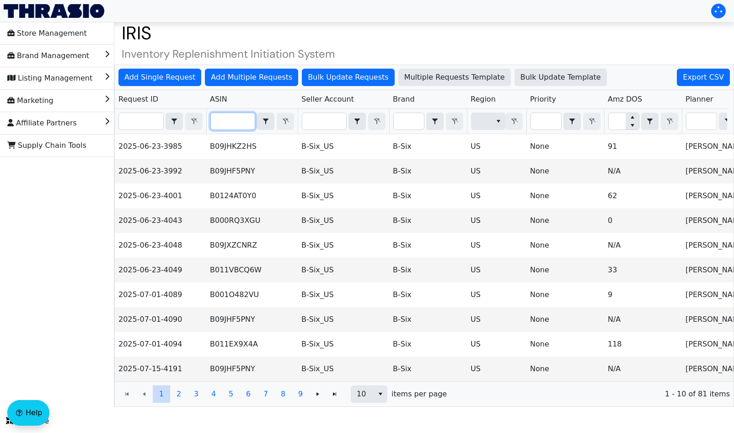 This screenshot has width=734, height=433. I want to click on h4: Inventory Replenishment Initiation System, so click(424, 54).